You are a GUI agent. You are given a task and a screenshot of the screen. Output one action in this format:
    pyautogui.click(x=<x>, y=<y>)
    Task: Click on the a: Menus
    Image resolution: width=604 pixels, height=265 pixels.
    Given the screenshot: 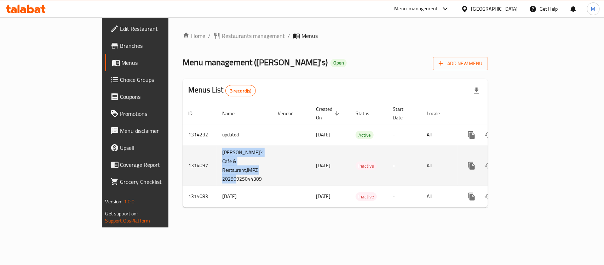 What is the action you would take?
    pyautogui.click(x=154, y=63)
    